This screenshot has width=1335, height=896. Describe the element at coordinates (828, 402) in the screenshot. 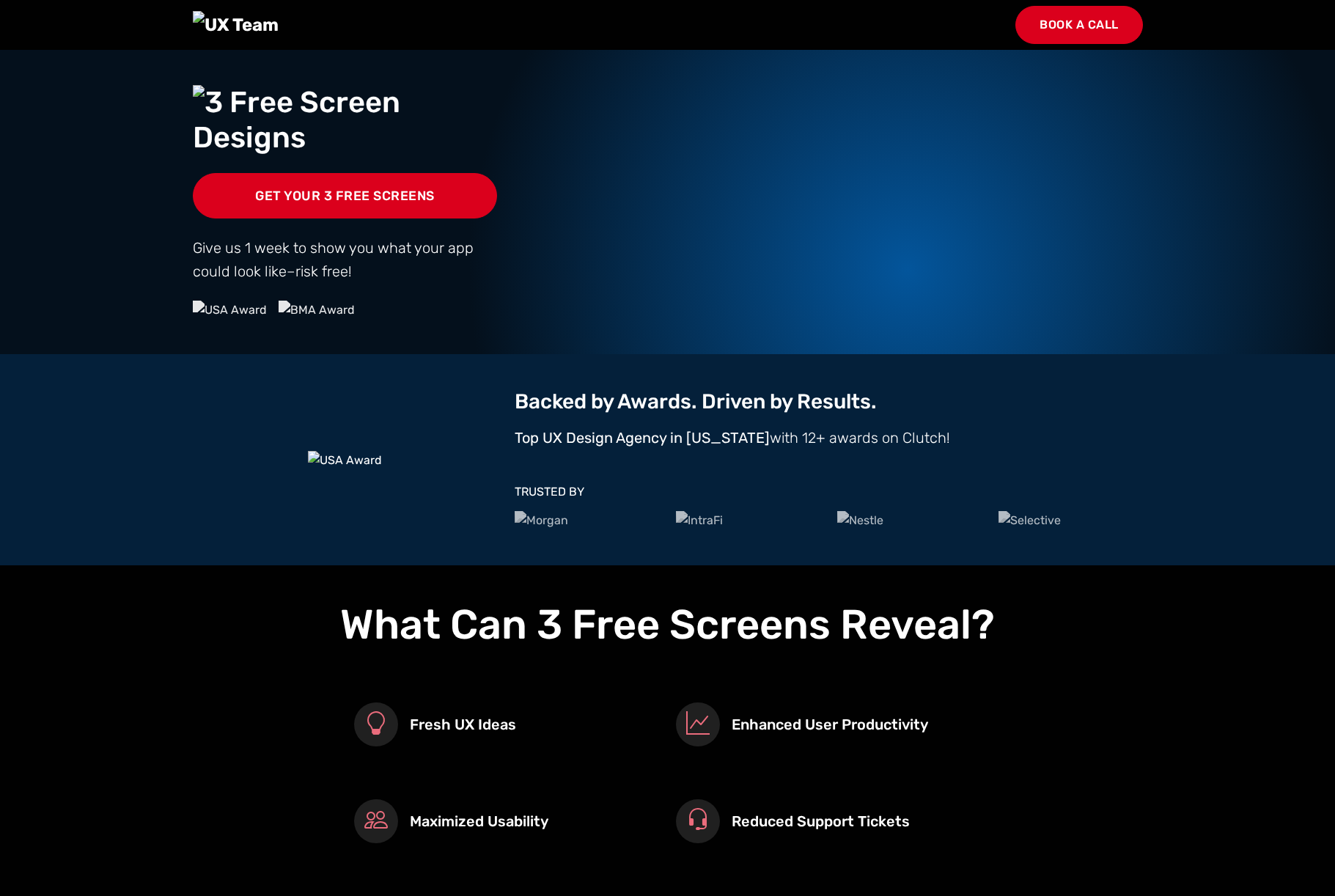

I see `h2: Backed by Awards. Driven by Results.` at that location.